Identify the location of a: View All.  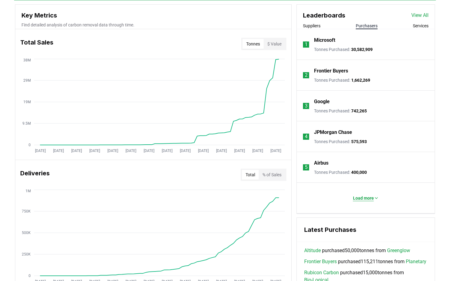
(420, 15).